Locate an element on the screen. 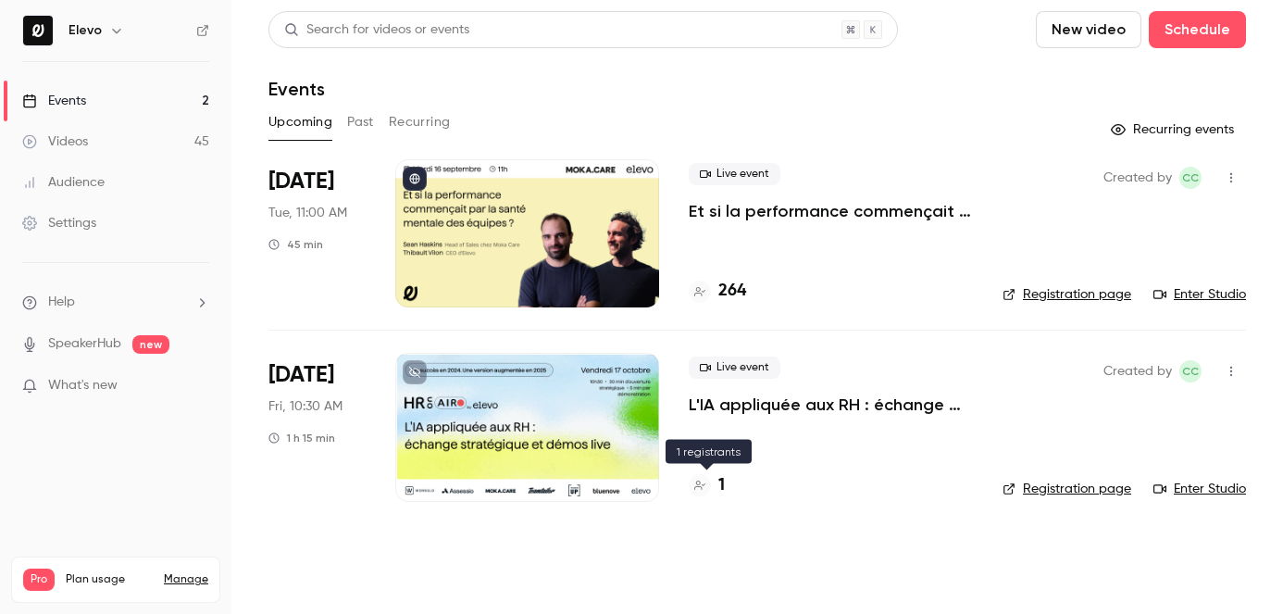 This screenshot has height=614, width=1283. h4: 1 is located at coordinates (721, 485).